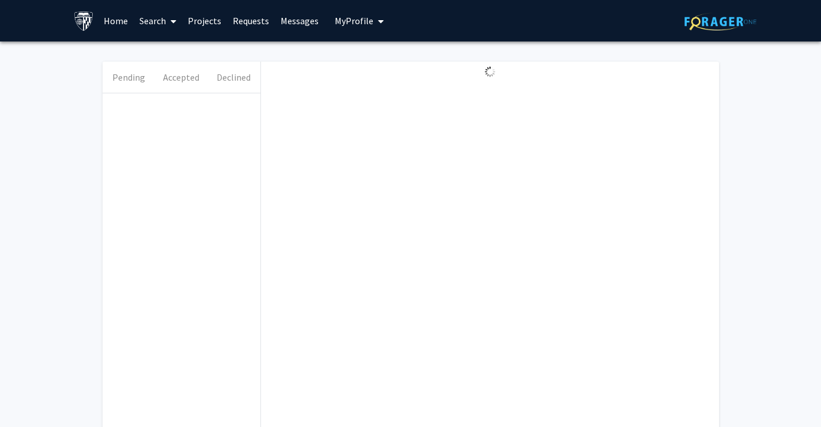 This screenshot has width=821, height=427. What do you see at coordinates (205, 21) in the screenshot?
I see `a: Projects` at bounding box center [205, 21].